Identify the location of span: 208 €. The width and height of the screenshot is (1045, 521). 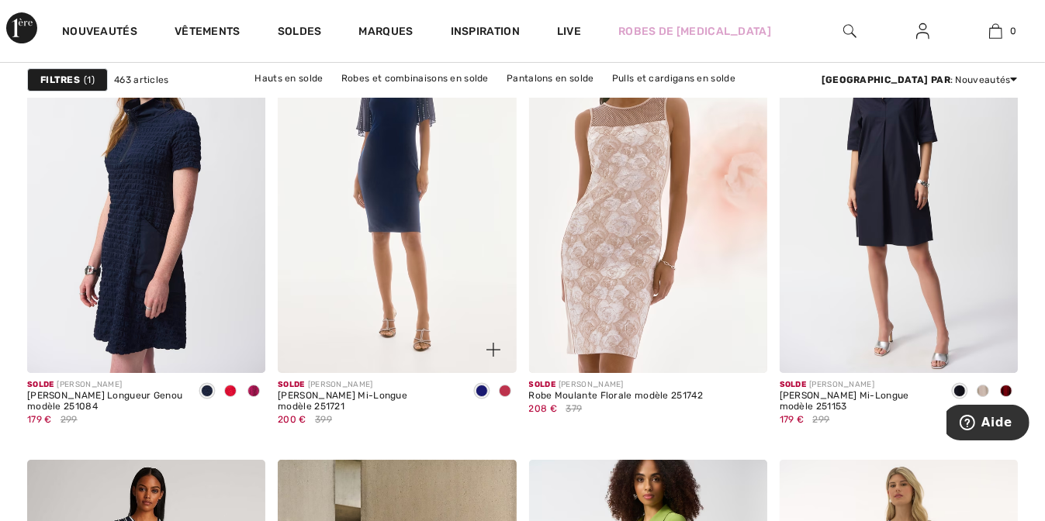
(543, 409).